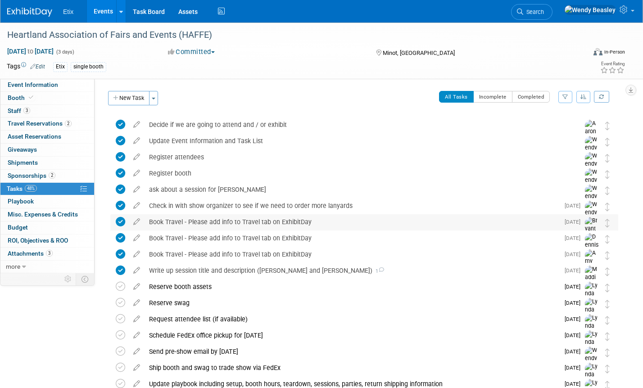 This screenshot has height=388, width=643. I want to click on div: Reserve booth assets, so click(352, 287).